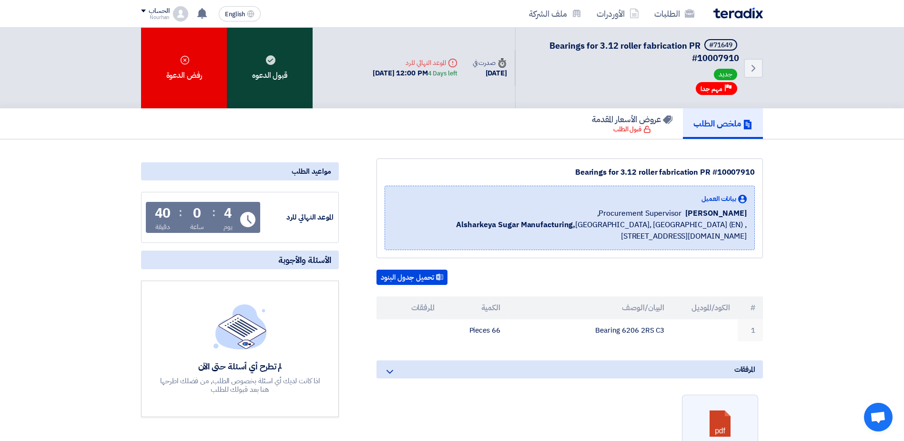 The width and height of the screenshot is (904, 441). What do you see at coordinates (228, 226) in the screenshot?
I see `div: يوم` at bounding box center [228, 226].